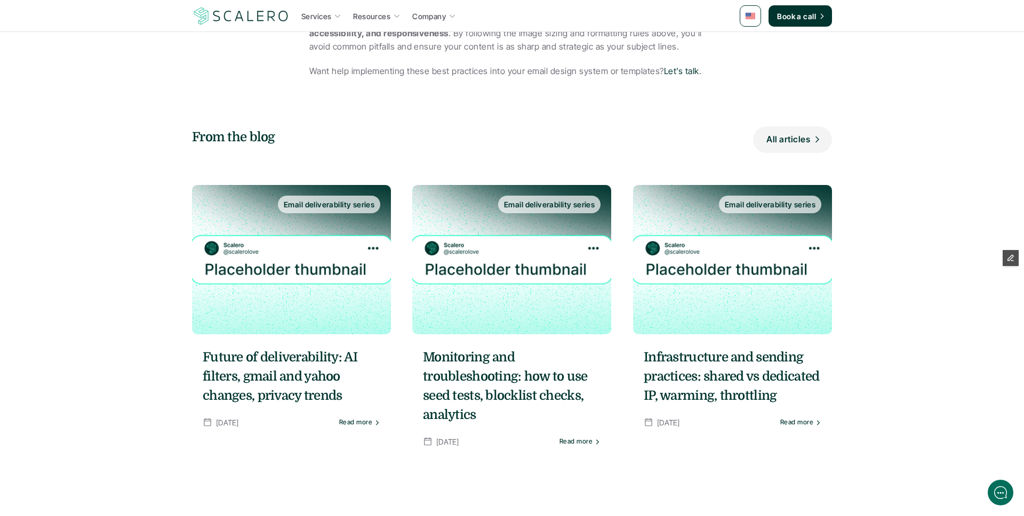 The image size is (1024, 516). What do you see at coordinates (112, 345) in the screenshot?
I see `span: We run on Gist` at bounding box center [112, 345].